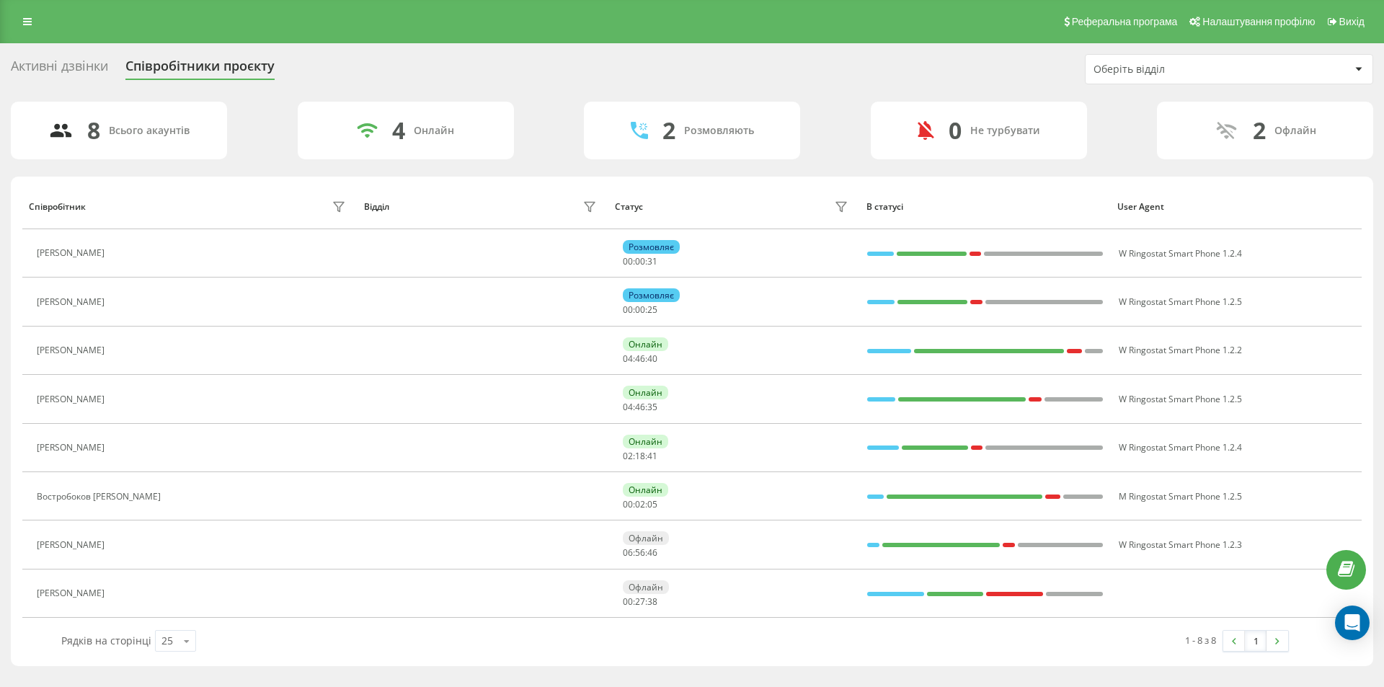 The image size is (1384, 687). Describe the element at coordinates (1352, 623) in the screenshot. I see `div: Open Intercom Messenger` at that location.